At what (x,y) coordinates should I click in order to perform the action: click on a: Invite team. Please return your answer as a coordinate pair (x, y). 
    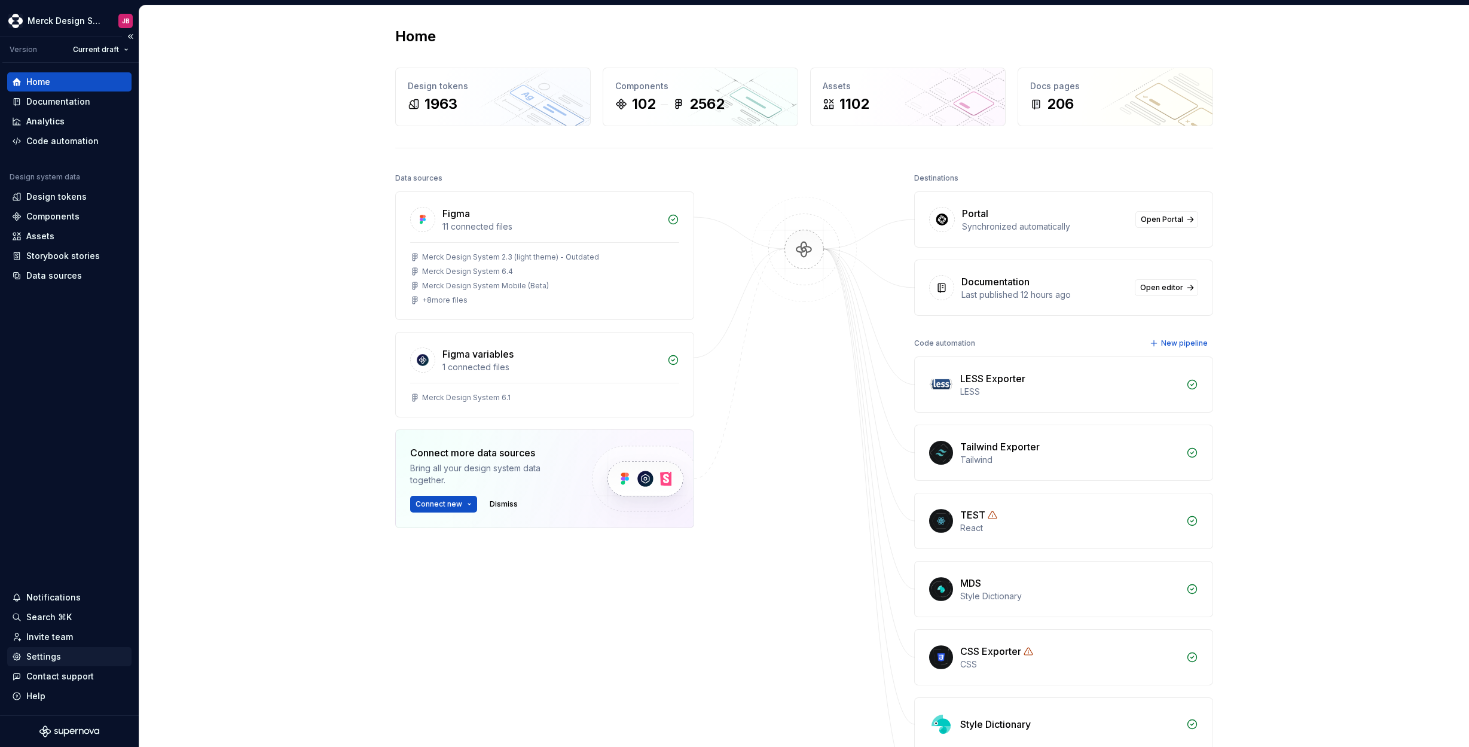
    Looking at the image, I should click on (69, 637).